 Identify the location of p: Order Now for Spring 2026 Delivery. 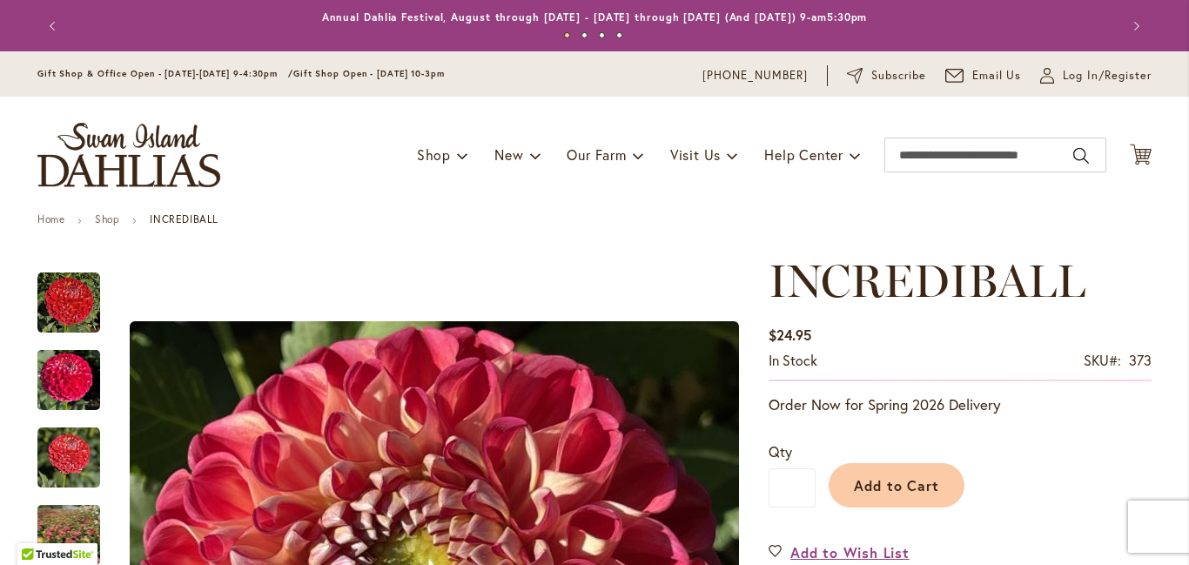
(960, 405).